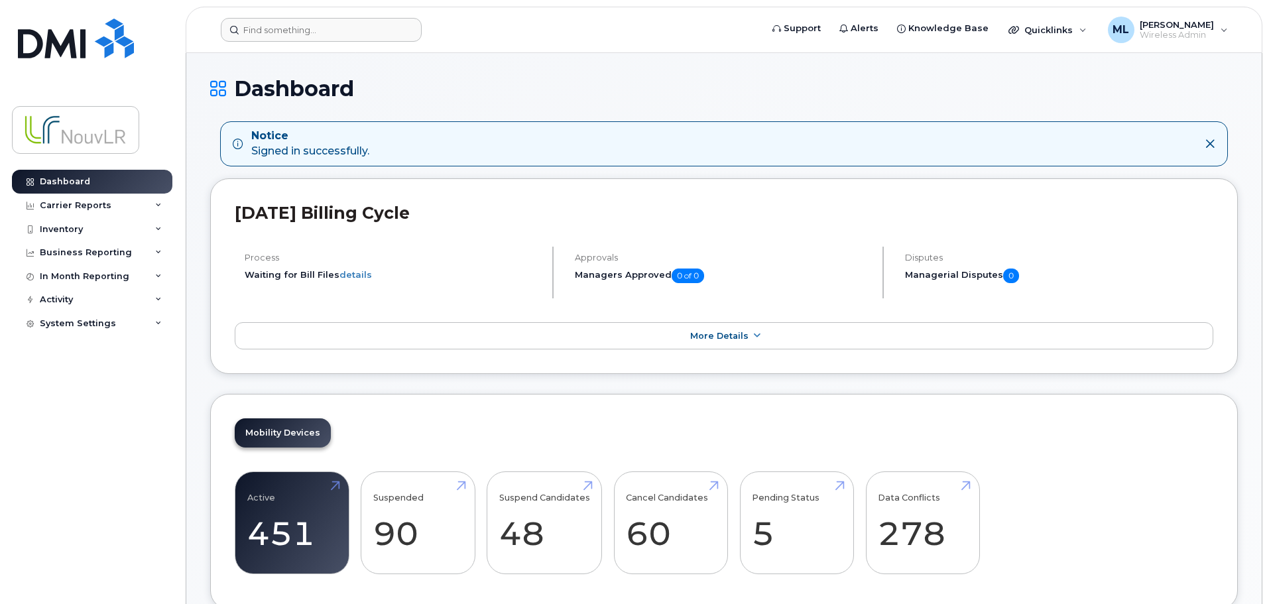 The width and height of the screenshot is (1269, 604). I want to click on a: Data Conflicts 278, so click(922, 523).